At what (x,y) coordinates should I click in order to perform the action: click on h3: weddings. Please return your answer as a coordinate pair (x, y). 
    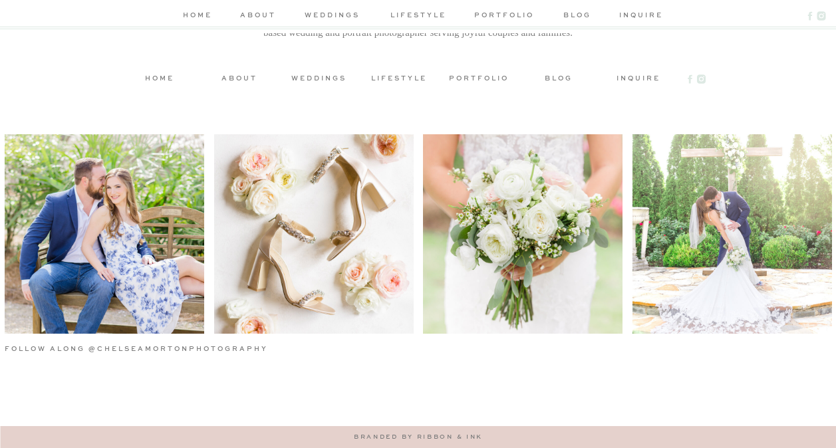
    Looking at the image, I should click on (319, 77).